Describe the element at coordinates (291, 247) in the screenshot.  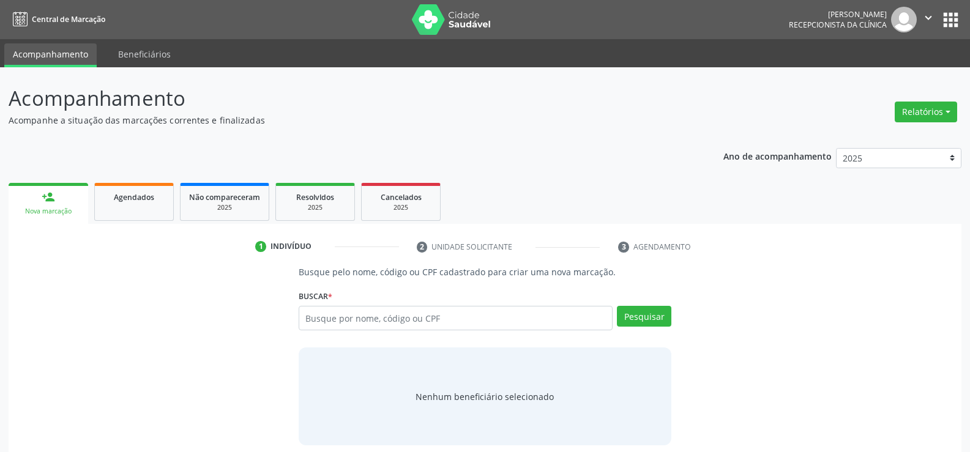
I see `div: Indivíduo` at that location.